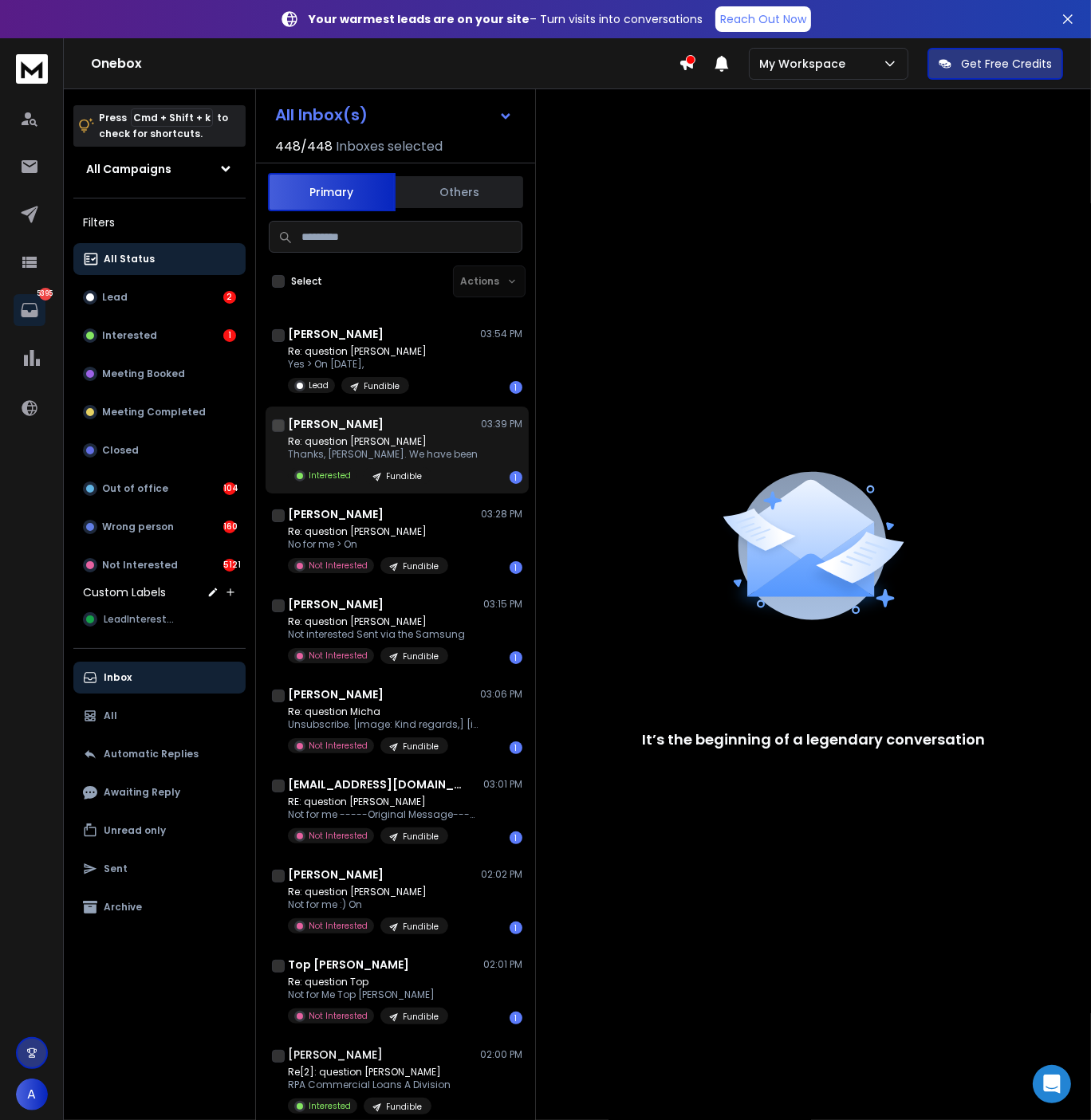  What do you see at coordinates (160, 222) in the screenshot?
I see `h3: Filters` at bounding box center [160, 222].